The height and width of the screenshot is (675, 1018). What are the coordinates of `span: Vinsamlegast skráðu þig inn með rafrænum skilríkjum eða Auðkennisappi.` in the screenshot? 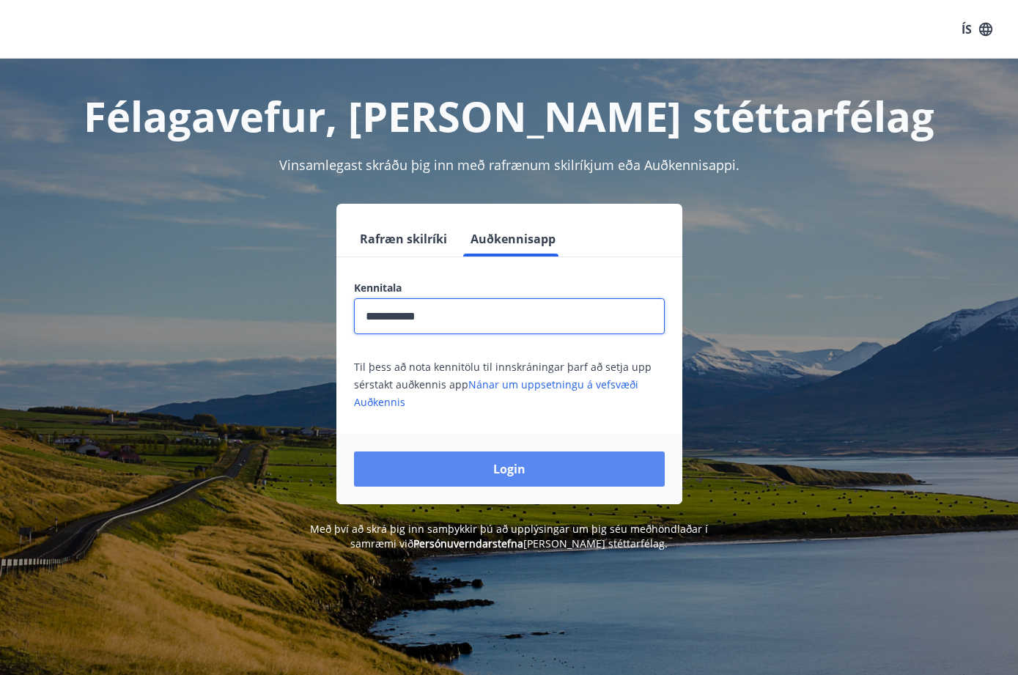 It's located at (509, 165).